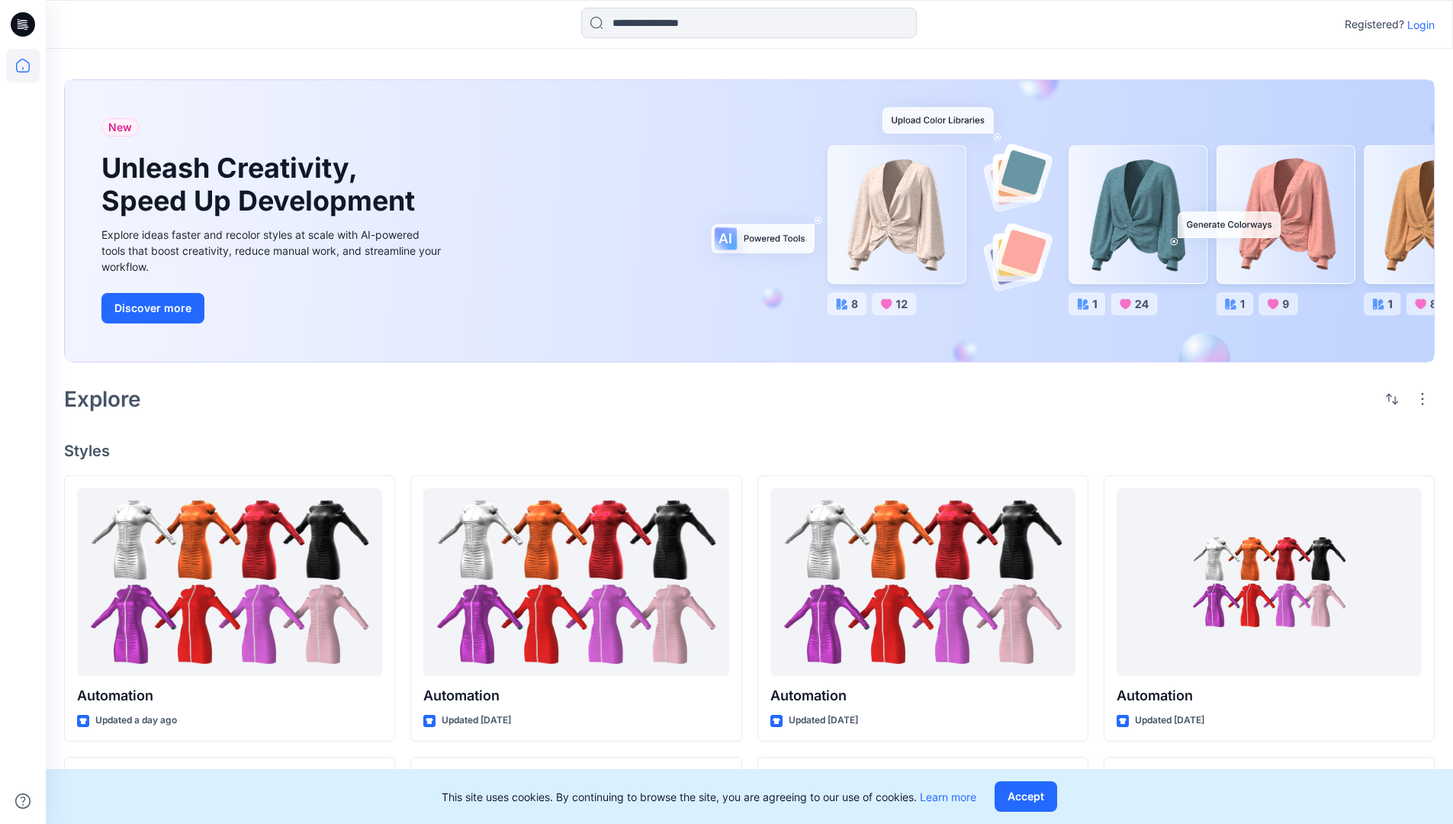 The image size is (1453, 824). Describe the element at coordinates (948, 796) in the screenshot. I see `a: Learn more` at that location.